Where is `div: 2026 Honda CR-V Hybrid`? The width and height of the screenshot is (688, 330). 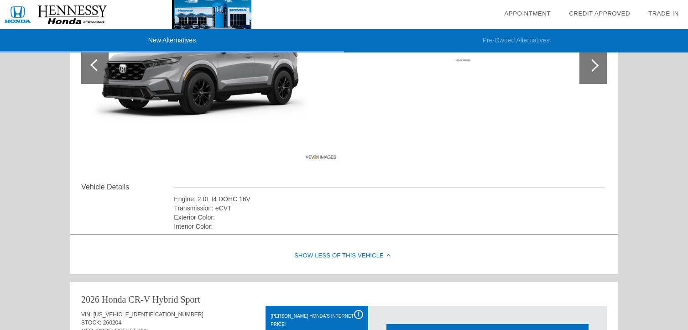
div: 2026 Honda CR-V Hybrid is located at coordinates (130, 299).